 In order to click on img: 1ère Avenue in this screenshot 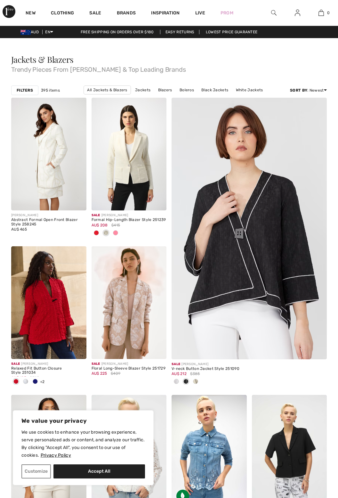, I will do `click(9, 12)`.